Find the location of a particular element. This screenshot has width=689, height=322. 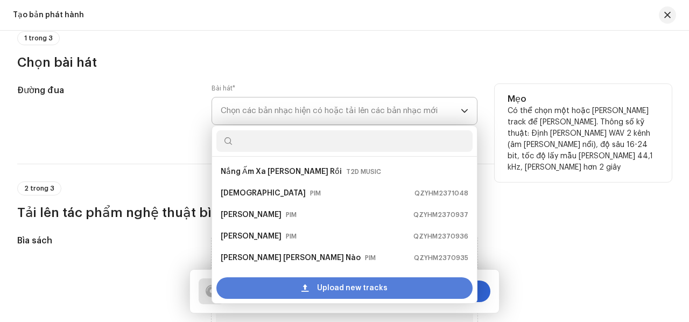

strong: Loser is located at coordinates (231, 279).